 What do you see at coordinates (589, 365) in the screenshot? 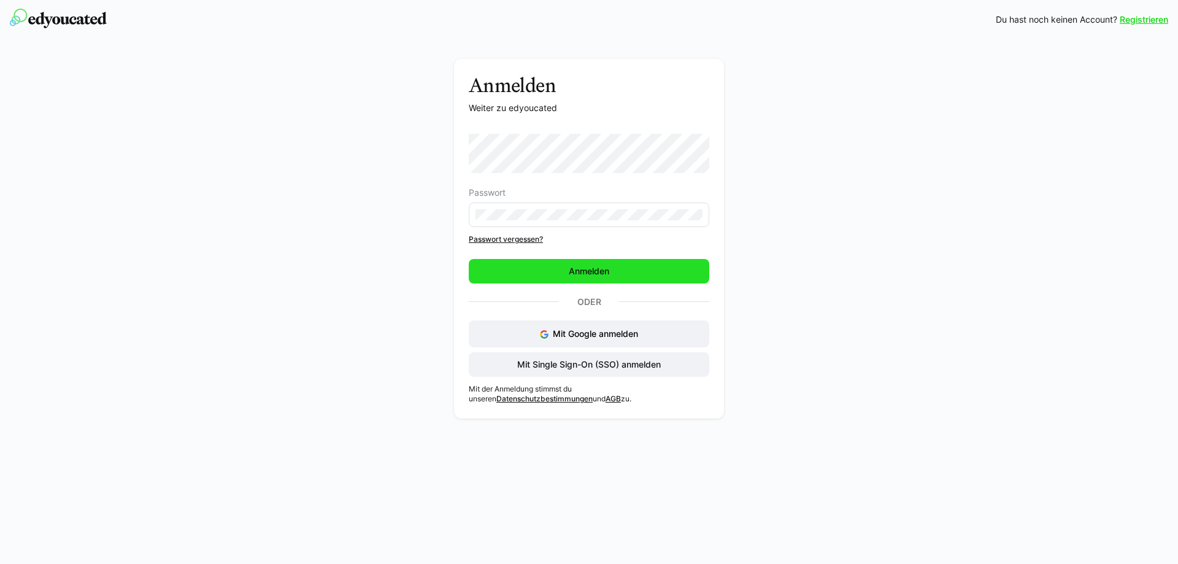
I see `span: Mit Single Sign-On (SSO) anmelden` at bounding box center [589, 365].